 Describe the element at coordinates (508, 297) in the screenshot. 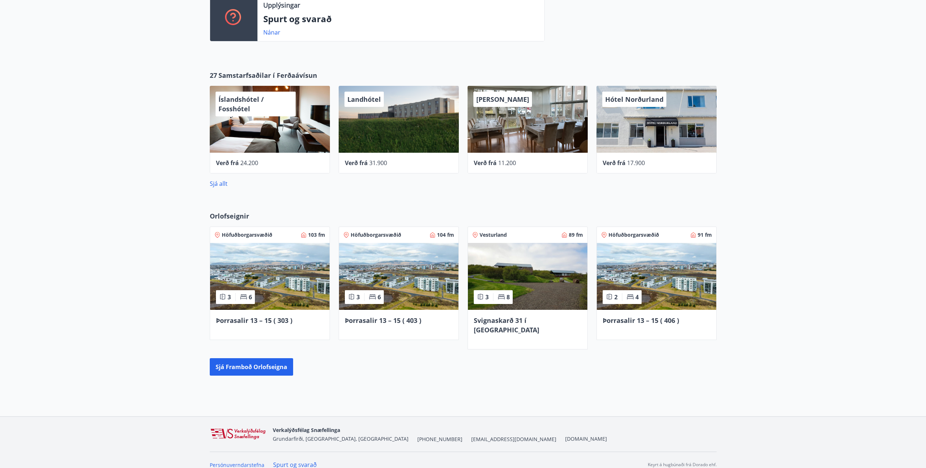

I see `span: 8` at that location.